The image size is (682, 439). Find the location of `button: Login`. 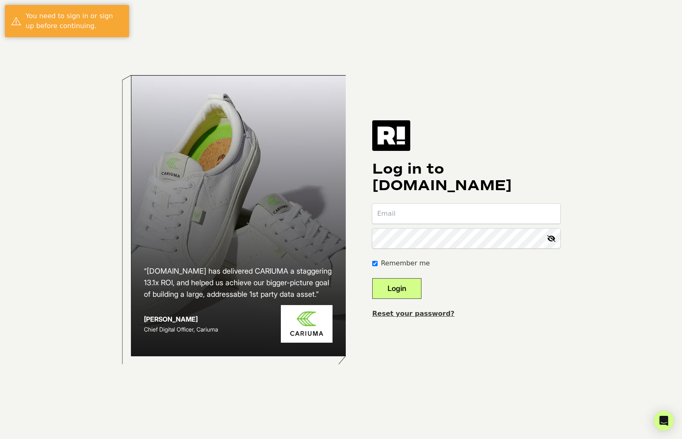

button: Login is located at coordinates (397, 289).